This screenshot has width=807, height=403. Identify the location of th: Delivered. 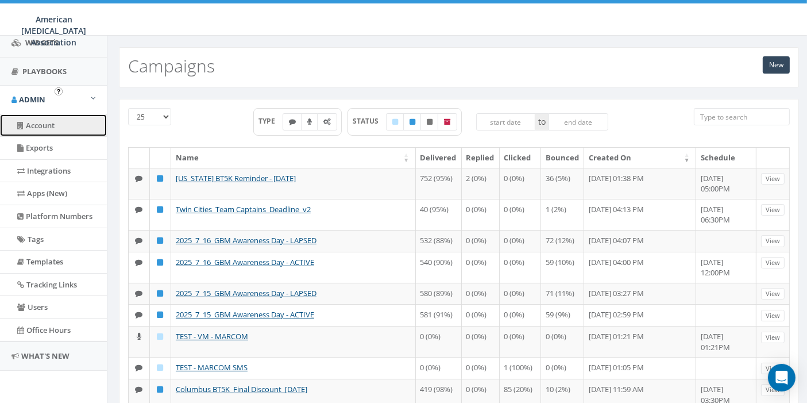
(439, 157).